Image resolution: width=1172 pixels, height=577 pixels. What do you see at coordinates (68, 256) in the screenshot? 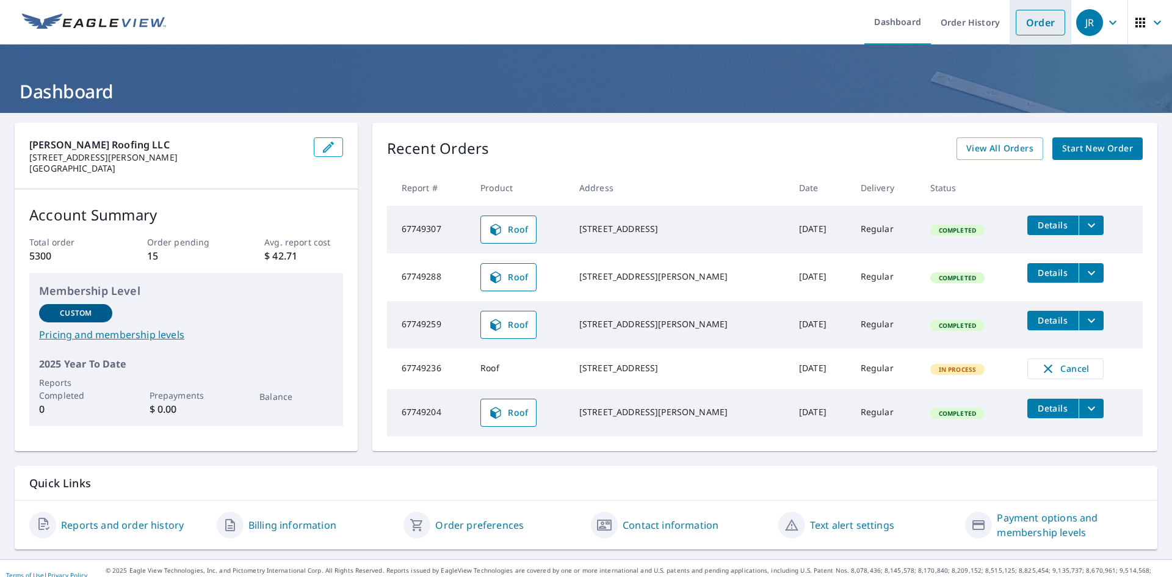
I see `p: 5300` at bounding box center [68, 256].